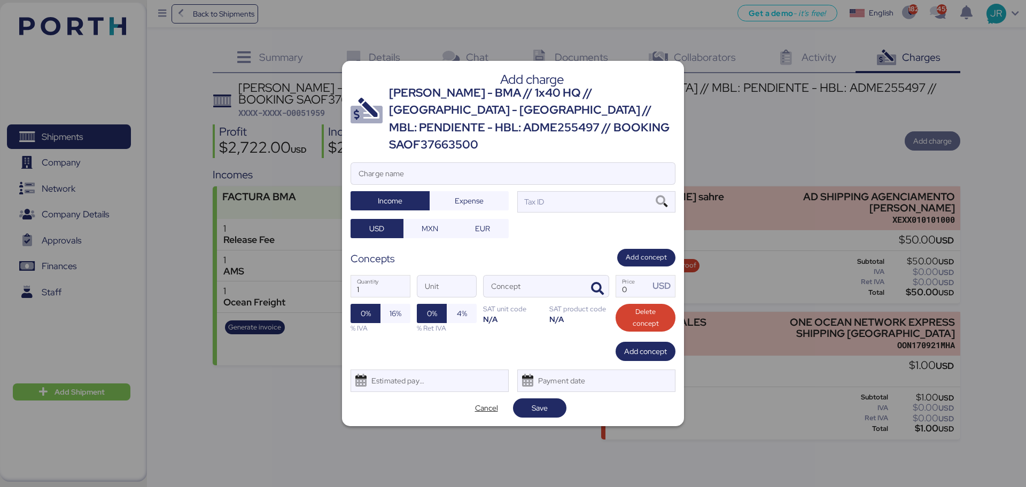 Image resolution: width=1026 pixels, height=487 pixels. I want to click on span: 16%, so click(395, 314).